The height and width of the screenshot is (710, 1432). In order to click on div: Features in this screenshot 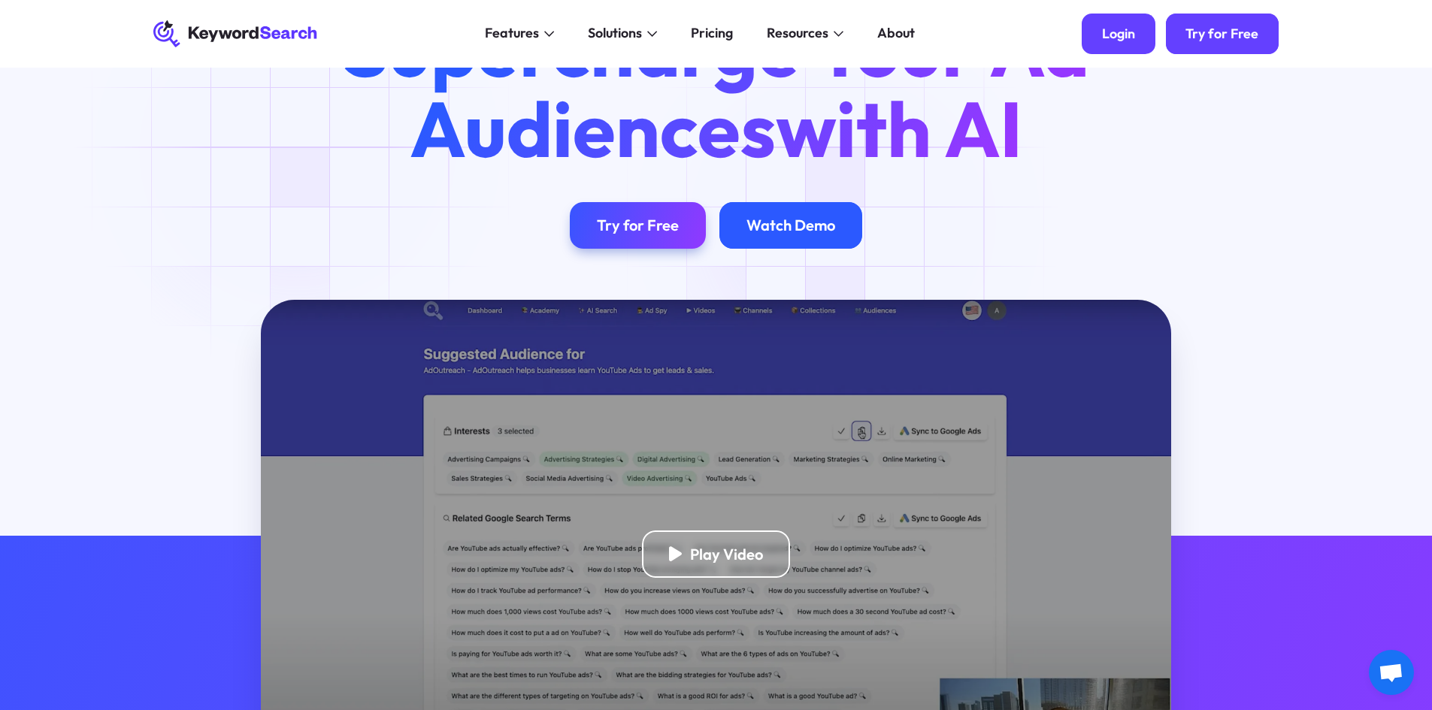, I will do `click(512, 33)`.